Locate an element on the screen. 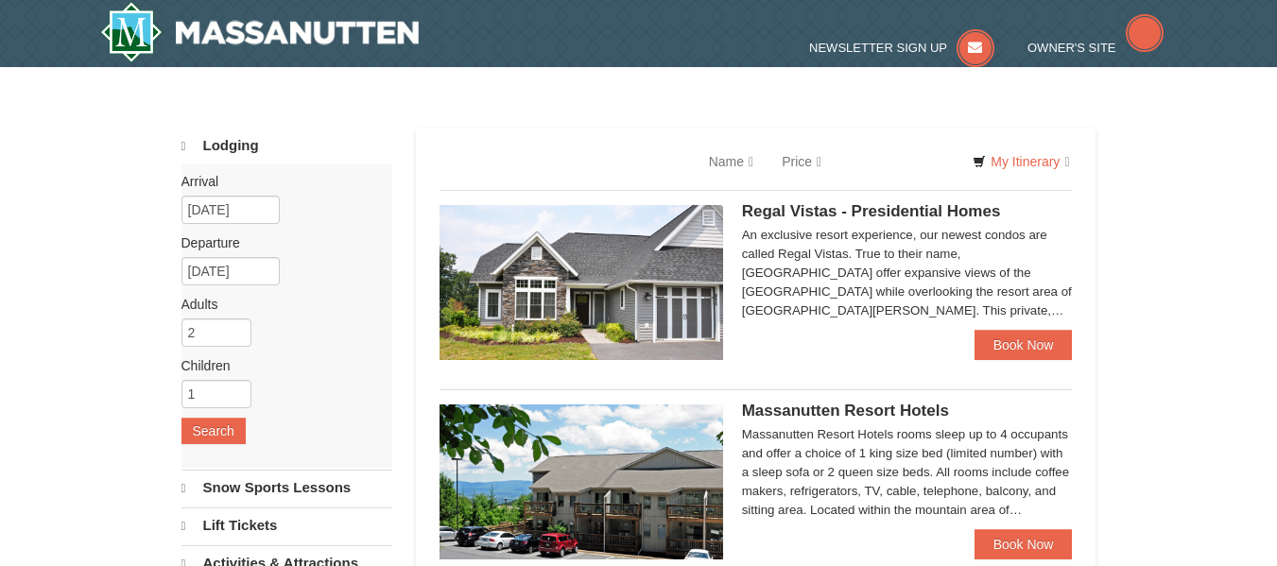 The height and width of the screenshot is (566, 1277). a: Lift Tickets is located at coordinates (286, 526).